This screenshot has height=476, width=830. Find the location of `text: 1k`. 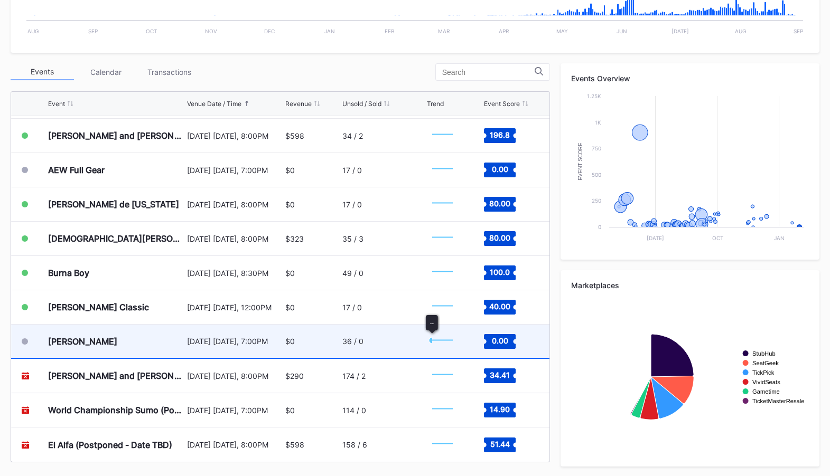

text: 1k is located at coordinates (598, 123).